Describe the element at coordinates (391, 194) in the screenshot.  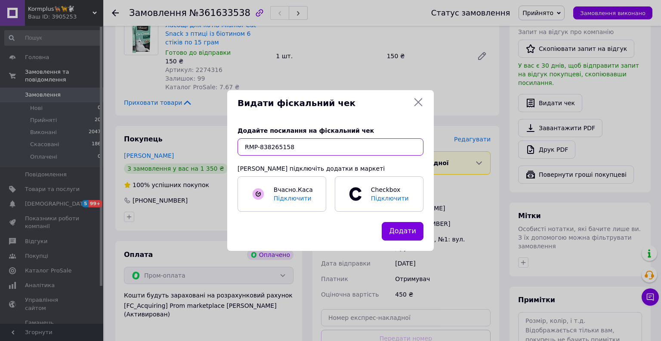
I see `span: Checkbox` at that location.